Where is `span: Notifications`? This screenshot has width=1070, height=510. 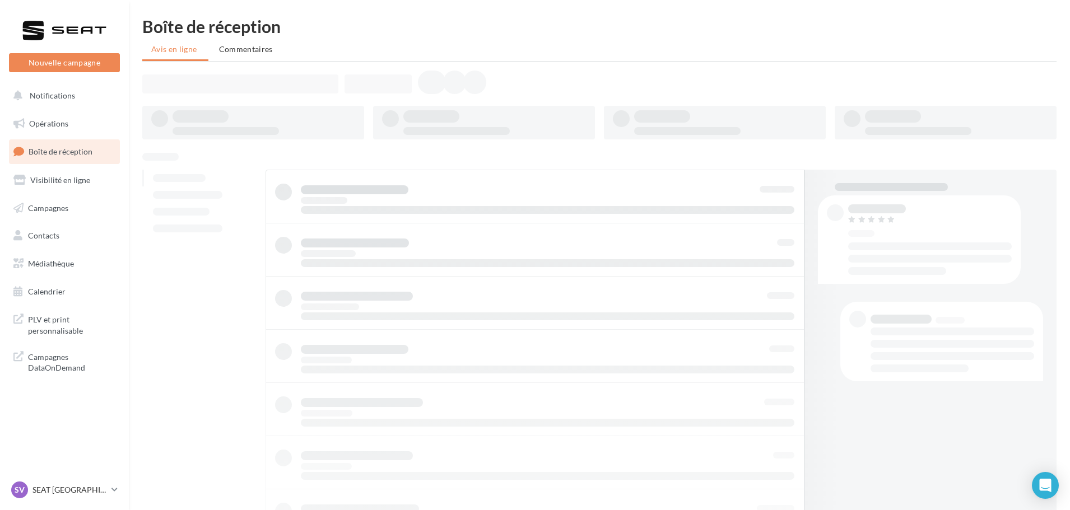 span: Notifications is located at coordinates (52, 95).